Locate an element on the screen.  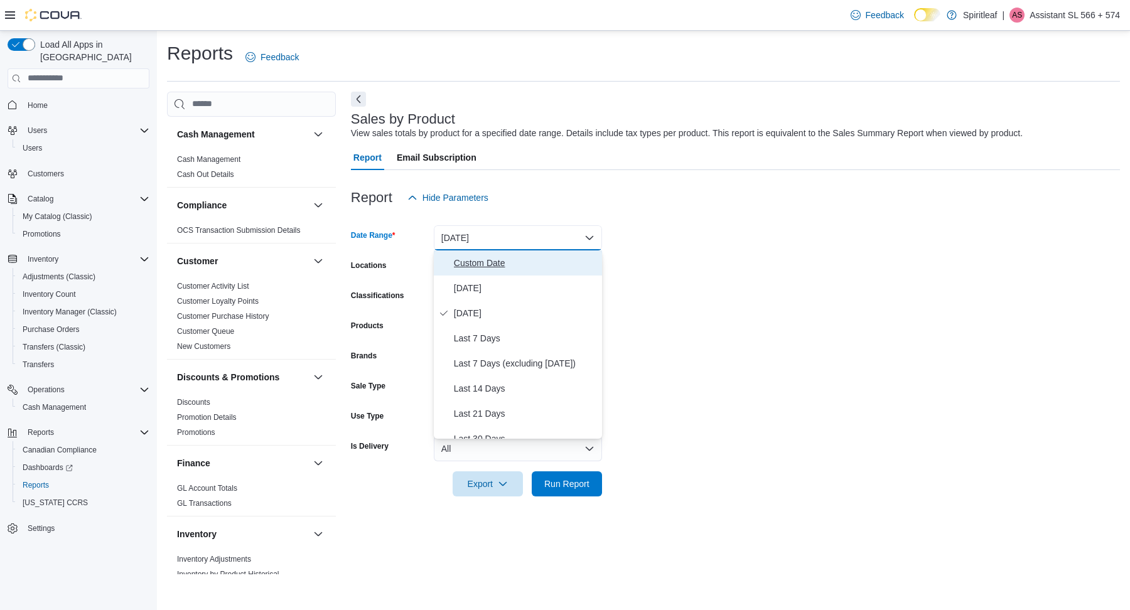
span: Customers is located at coordinates (86, 173).